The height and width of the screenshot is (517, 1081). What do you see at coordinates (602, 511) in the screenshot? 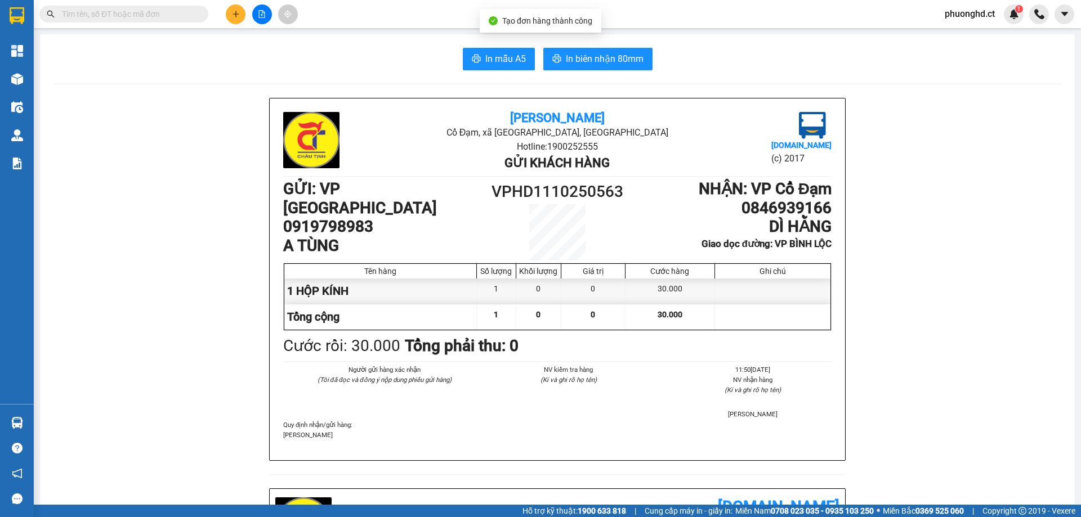
I see `strong: 1900 633 818` at bounding box center [602, 511].